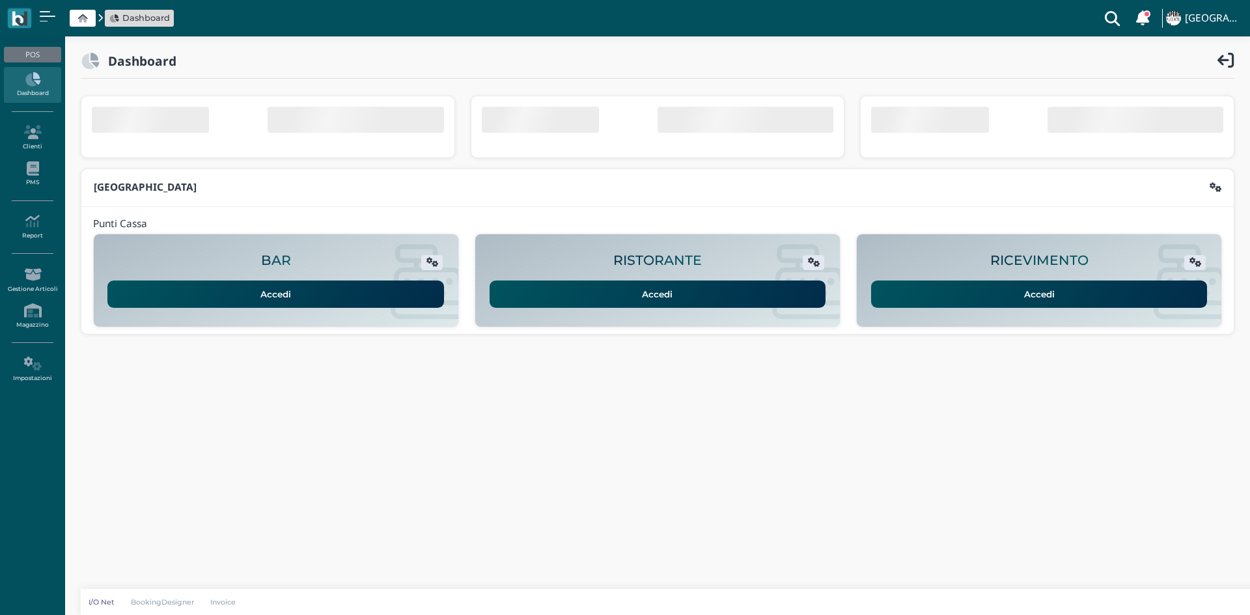  Describe the element at coordinates (32, 174) in the screenshot. I see `a: PMS` at that location.